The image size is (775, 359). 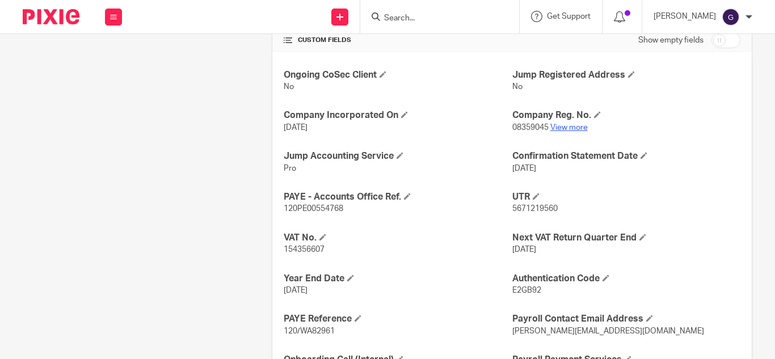 What do you see at coordinates (398, 197) in the screenshot?
I see `h4: PAYE - Accounts Office Ref.` at bounding box center [398, 197].